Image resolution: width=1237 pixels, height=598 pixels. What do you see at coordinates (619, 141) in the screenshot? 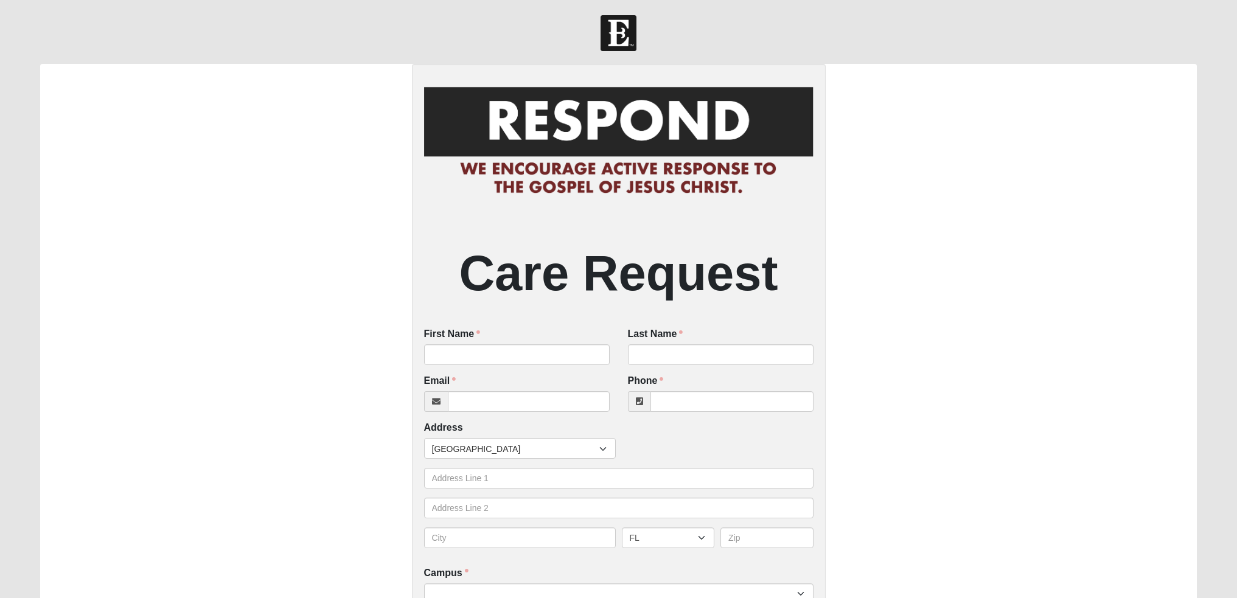
I see `img: RespondCardHeader.png` at bounding box center [619, 141].